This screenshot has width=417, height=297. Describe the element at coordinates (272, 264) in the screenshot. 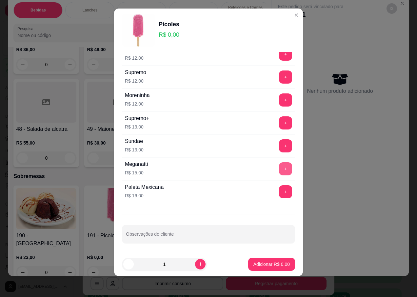

I see `button: Adicionar R$ 0,00` at that location.